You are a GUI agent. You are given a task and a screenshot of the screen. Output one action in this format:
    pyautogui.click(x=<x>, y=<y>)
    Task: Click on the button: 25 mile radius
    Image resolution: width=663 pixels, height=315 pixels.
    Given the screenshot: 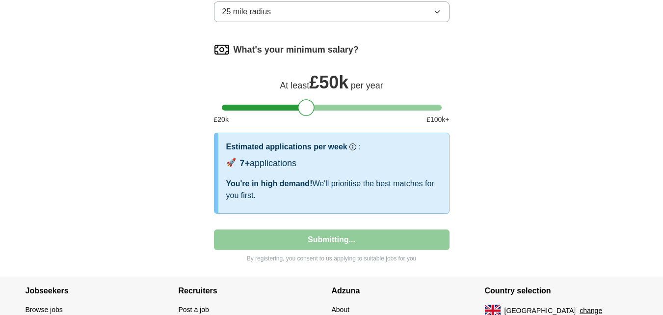 What is the action you would take?
    pyautogui.click(x=332, y=12)
    